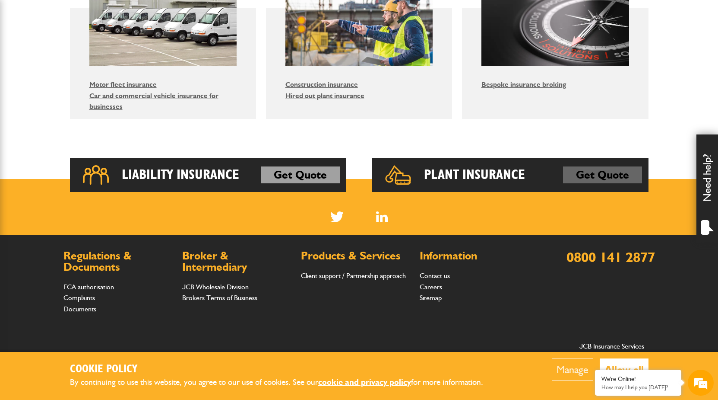 The height and width of the screenshot is (400, 718). I want to click on p: How may I help you today?, so click(638, 387).